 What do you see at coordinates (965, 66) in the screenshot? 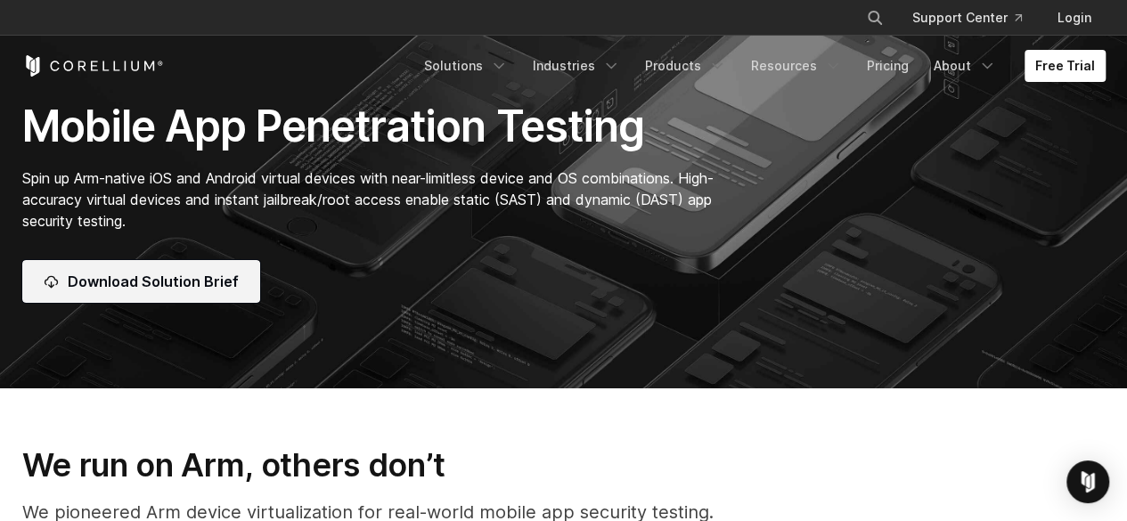
I see `a: About` at bounding box center [965, 66].